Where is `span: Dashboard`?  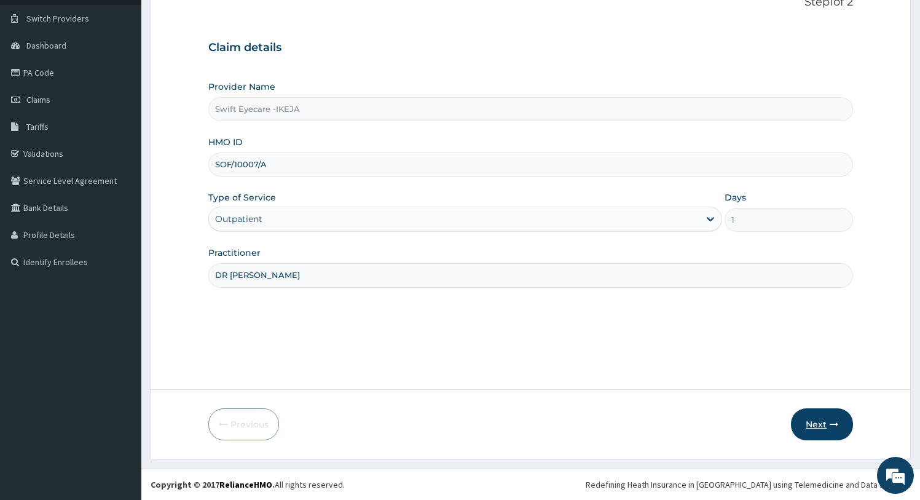
span: Dashboard is located at coordinates (46, 45).